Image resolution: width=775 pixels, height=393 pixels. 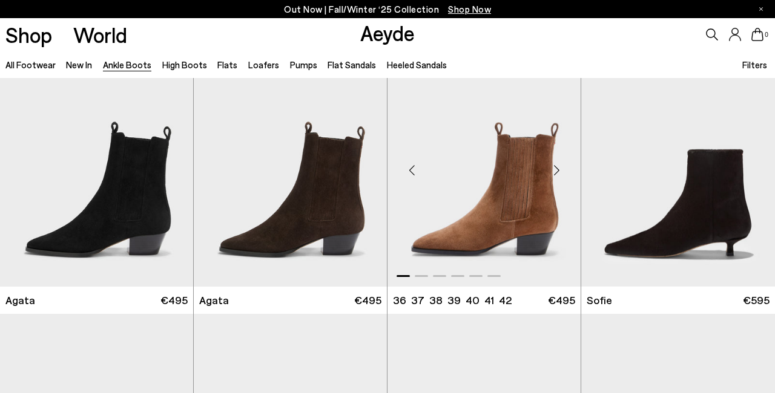 I want to click on a: Ankle Boots, so click(x=127, y=65).